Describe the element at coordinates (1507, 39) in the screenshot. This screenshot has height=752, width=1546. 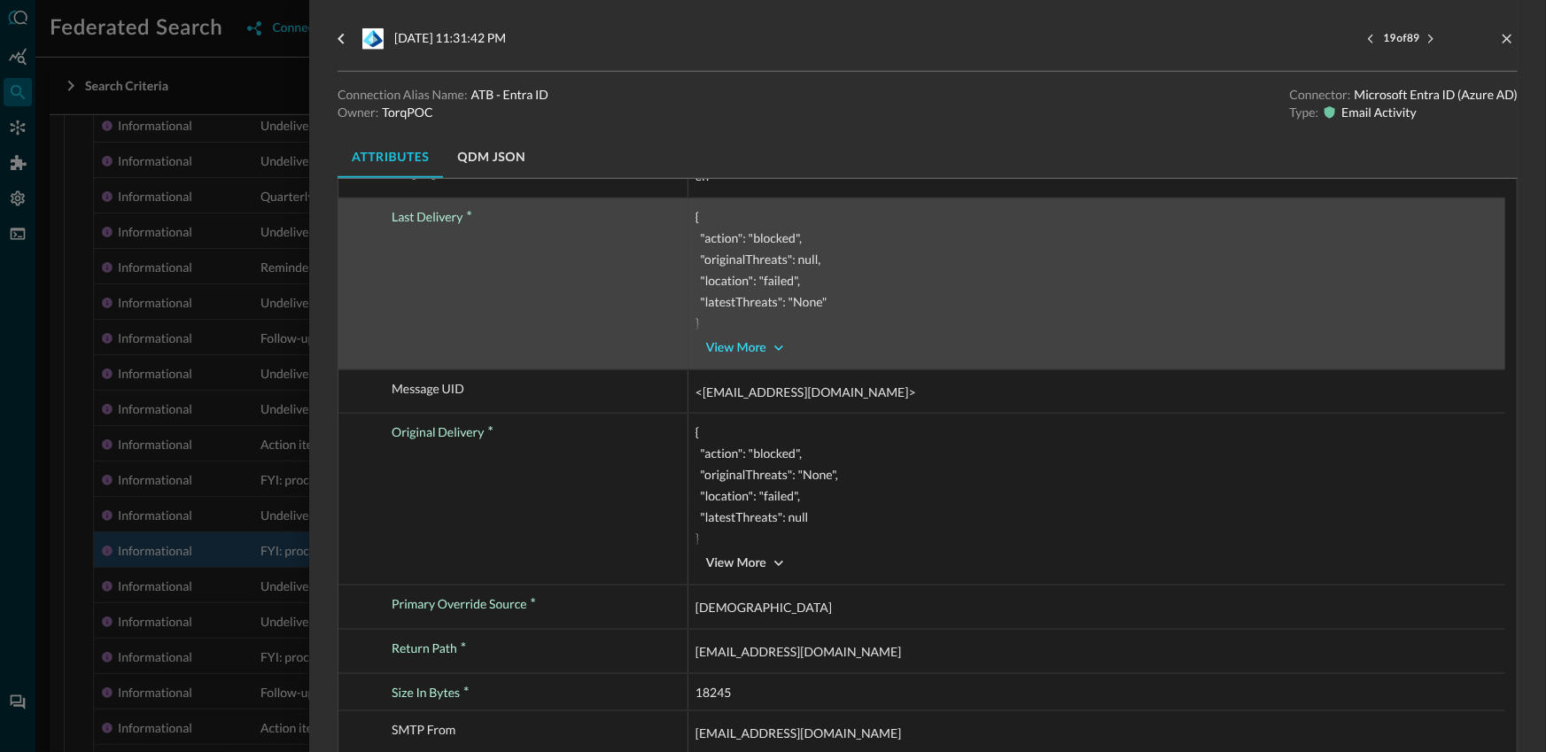
I see `button: close-drawer` at that location.